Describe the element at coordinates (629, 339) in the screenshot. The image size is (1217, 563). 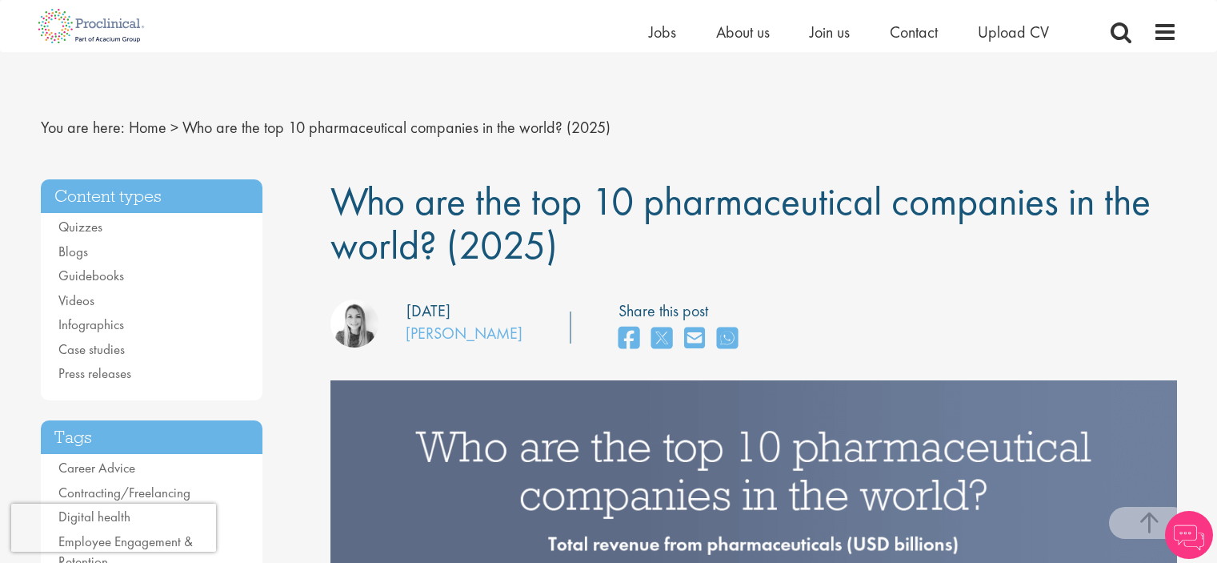
I see `a: share on facebook` at that location.